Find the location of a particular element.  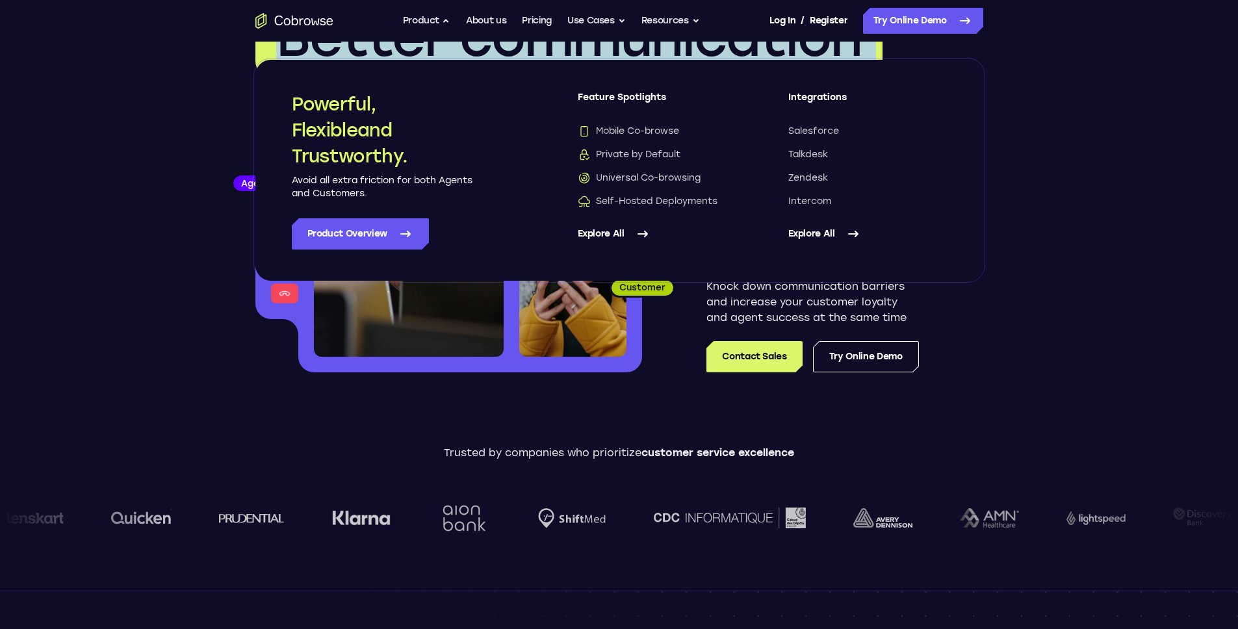

span: Mobile Co-browse is located at coordinates (628, 131).